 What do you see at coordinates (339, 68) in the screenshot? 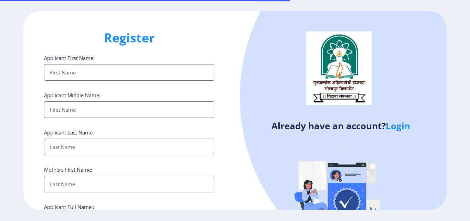
I see `img: logo` at bounding box center [339, 68].